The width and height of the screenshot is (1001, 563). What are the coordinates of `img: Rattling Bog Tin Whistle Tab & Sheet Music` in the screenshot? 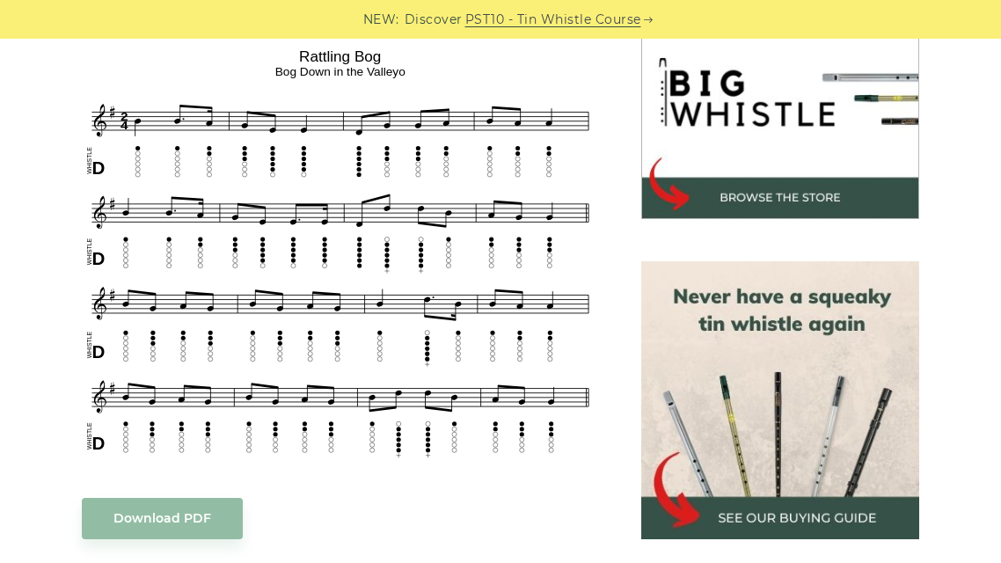 It's located at (341, 252).